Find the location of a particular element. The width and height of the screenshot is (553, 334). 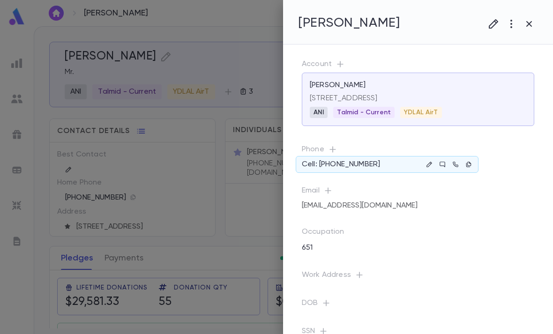

p: Occupation is located at coordinates (418, 234).